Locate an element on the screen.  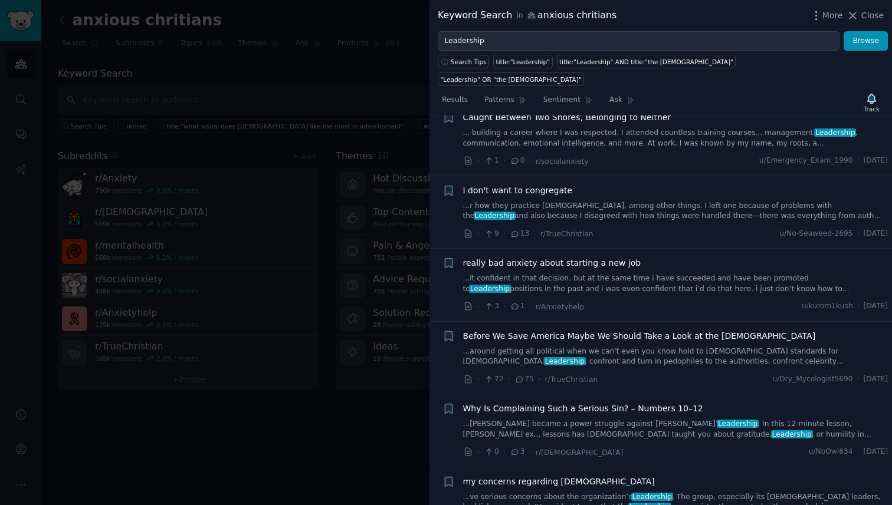
span: u/Emergency_Exam_1990 is located at coordinates (806, 161).